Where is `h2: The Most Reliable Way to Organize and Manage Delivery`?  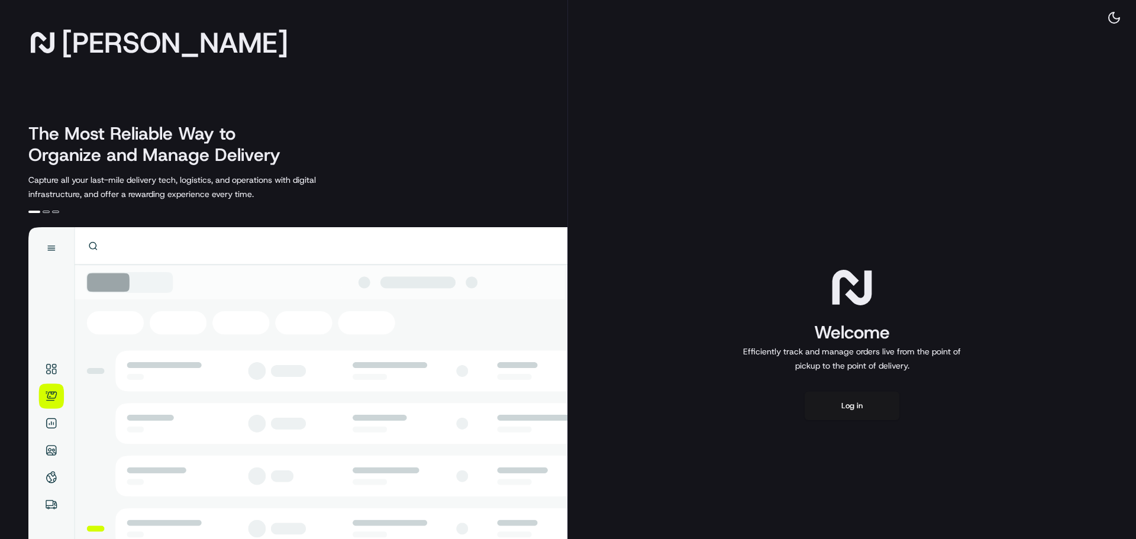
h2: The Most Reliable Way to Organize and Manage Delivery is located at coordinates (161, 144).